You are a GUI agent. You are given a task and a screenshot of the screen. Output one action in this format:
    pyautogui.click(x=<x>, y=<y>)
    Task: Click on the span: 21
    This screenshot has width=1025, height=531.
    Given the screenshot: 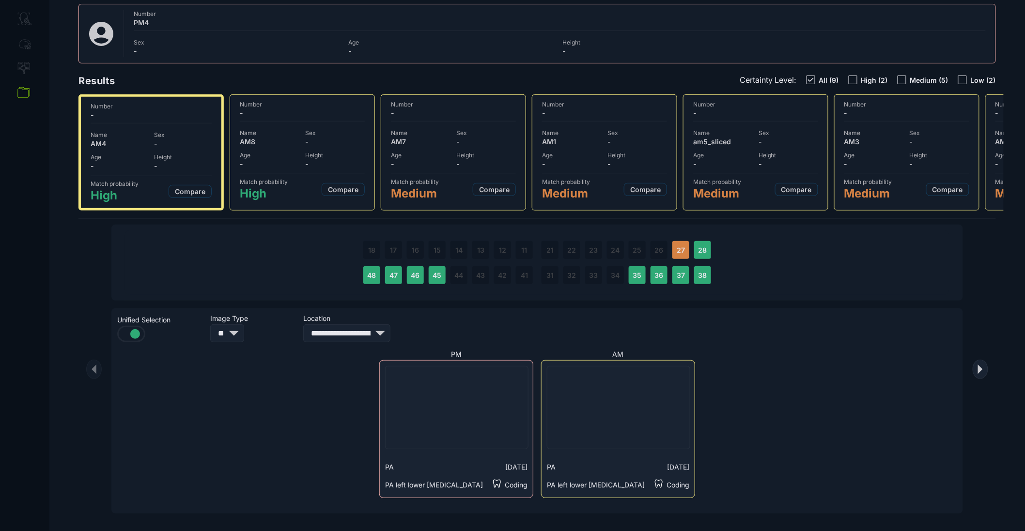 What is the action you would take?
    pyautogui.click(x=550, y=250)
    